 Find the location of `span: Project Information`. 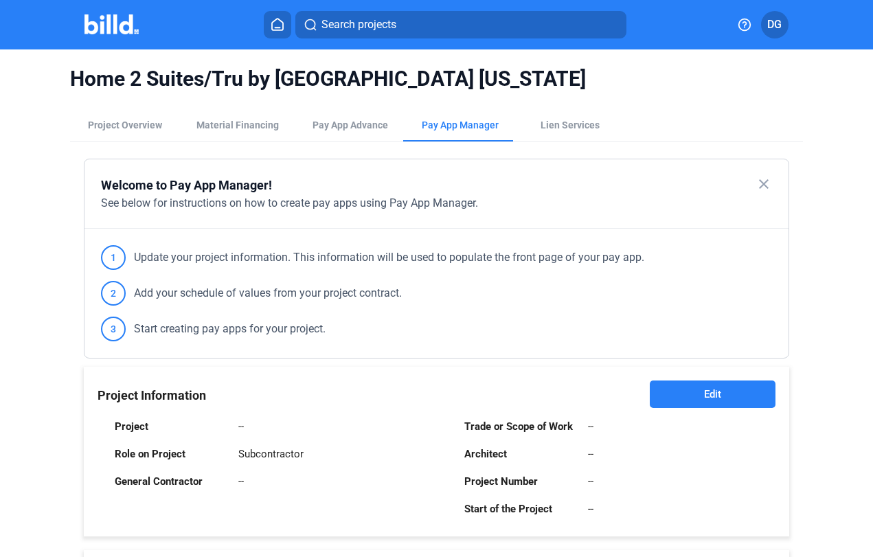

span: Project Information is located at coordinates (152, 395).